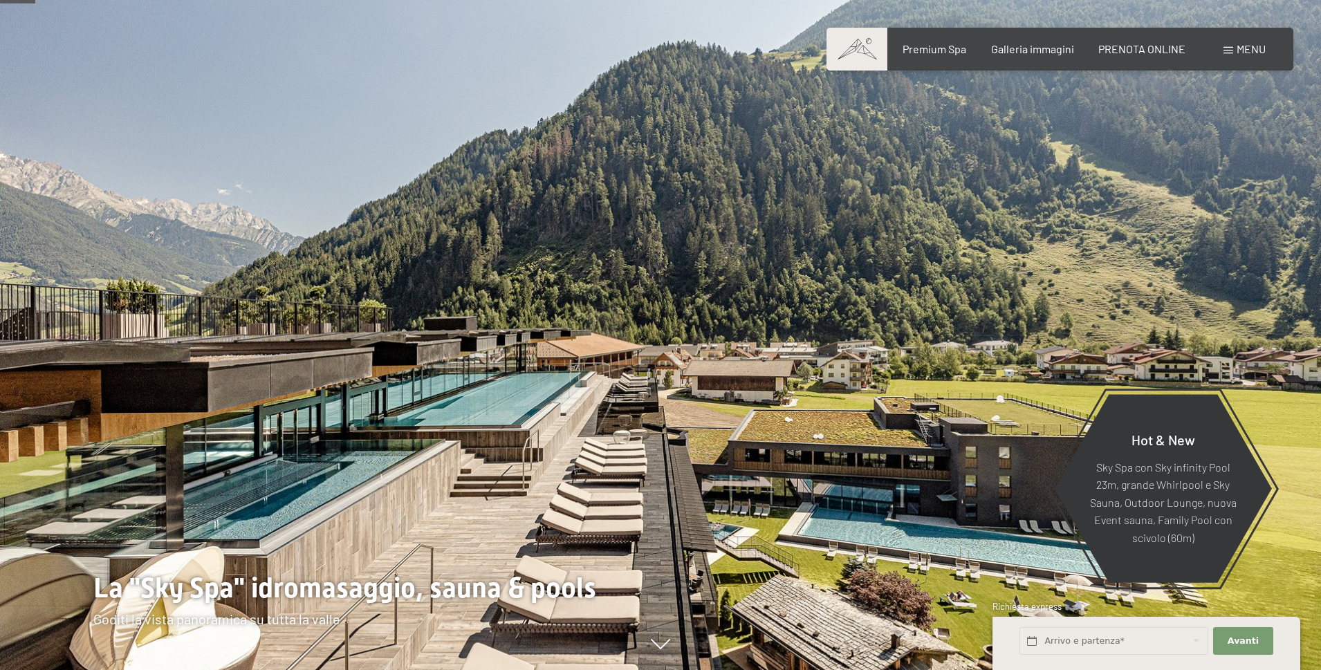  What do you see at coordinates (1027, 606) in the screenshot?
I see `span: Richiesta express` at bounding box center [1027, 606].